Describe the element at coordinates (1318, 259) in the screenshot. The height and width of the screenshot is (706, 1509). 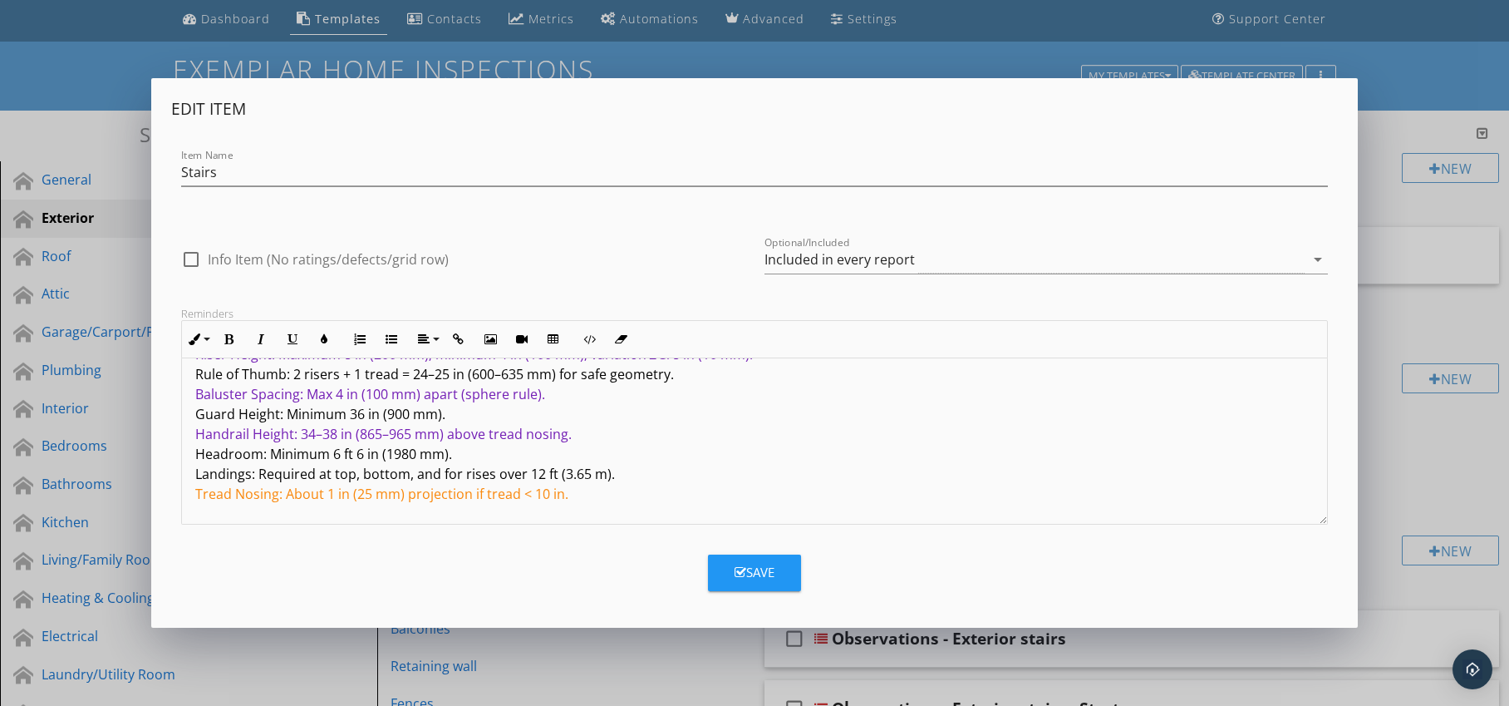
I see `i: arrow_drop_down` at that location.